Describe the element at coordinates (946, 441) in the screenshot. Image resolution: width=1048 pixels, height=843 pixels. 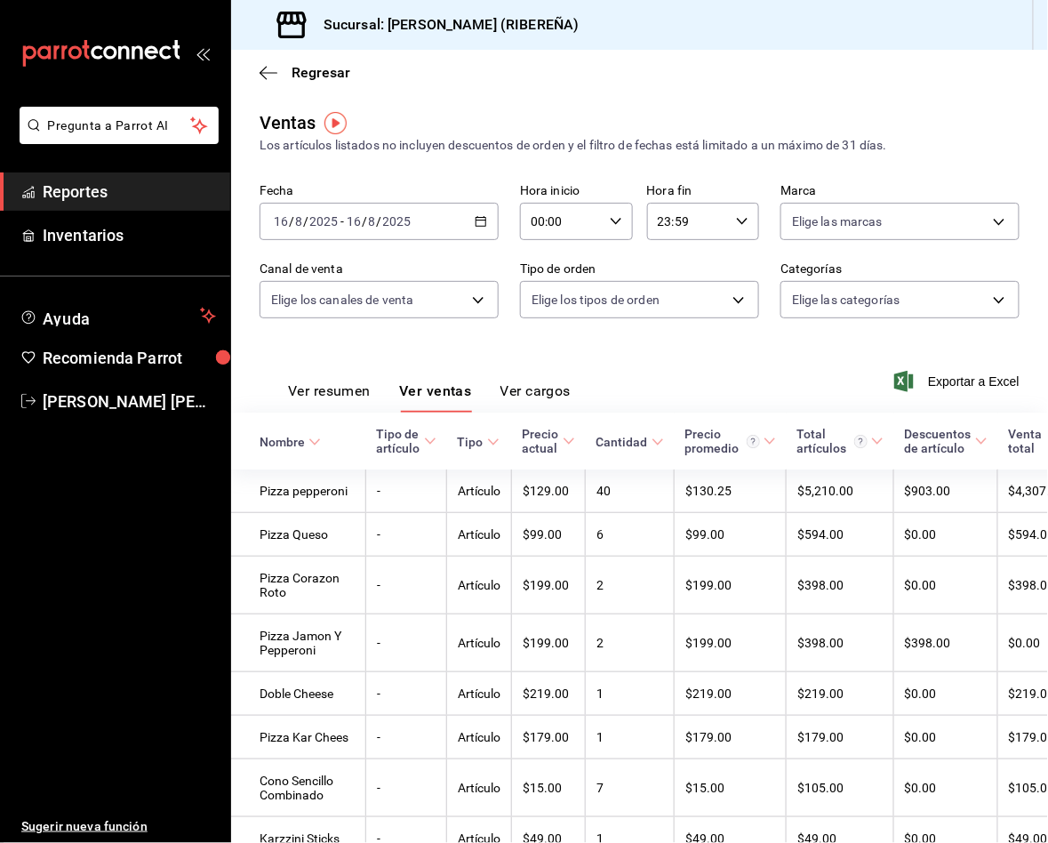
I see `span: Descuentos de artículo` at that location.